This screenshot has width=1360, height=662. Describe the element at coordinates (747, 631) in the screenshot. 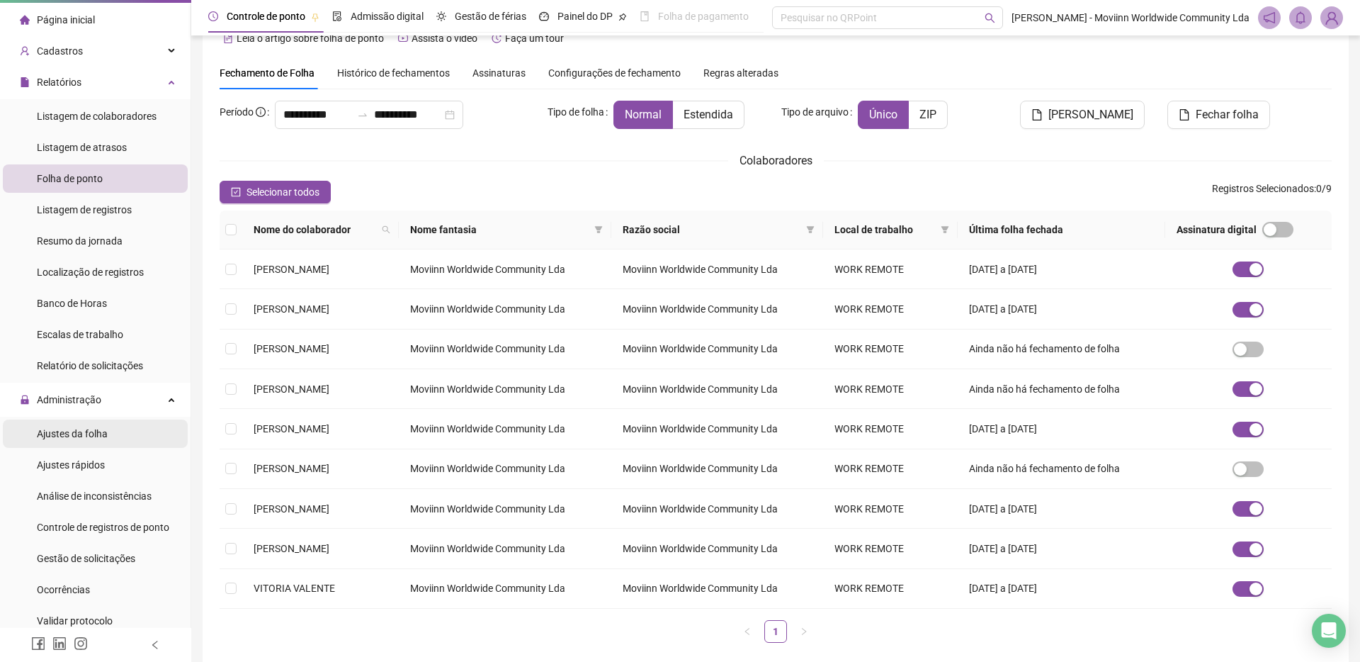

I see `button: left` at that location.